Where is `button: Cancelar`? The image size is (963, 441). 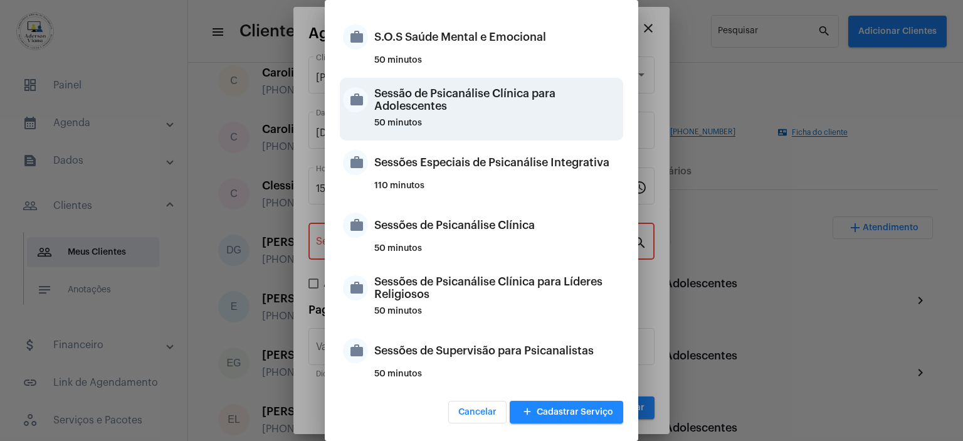 button: Cancelar is located at coordinates (477, 412).